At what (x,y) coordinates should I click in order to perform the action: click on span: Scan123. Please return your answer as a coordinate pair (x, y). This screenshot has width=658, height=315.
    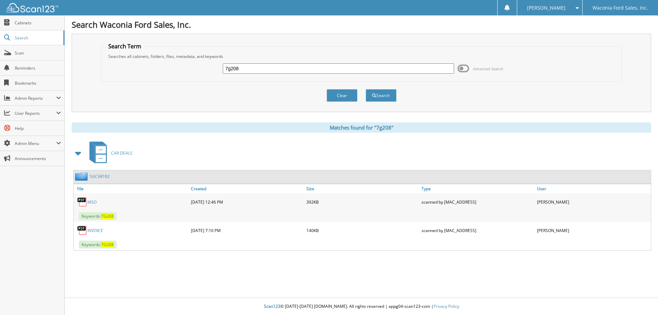
    Looking at the image, I should click on (272, 306).